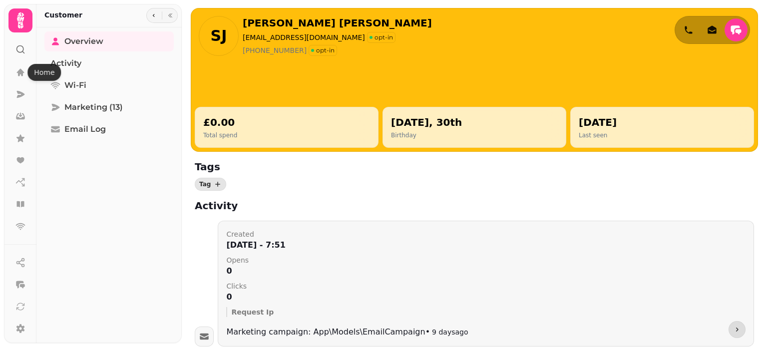  Describe the element at coordinates (219, 36) in the screenshot. I see `span: SJ` at that location.